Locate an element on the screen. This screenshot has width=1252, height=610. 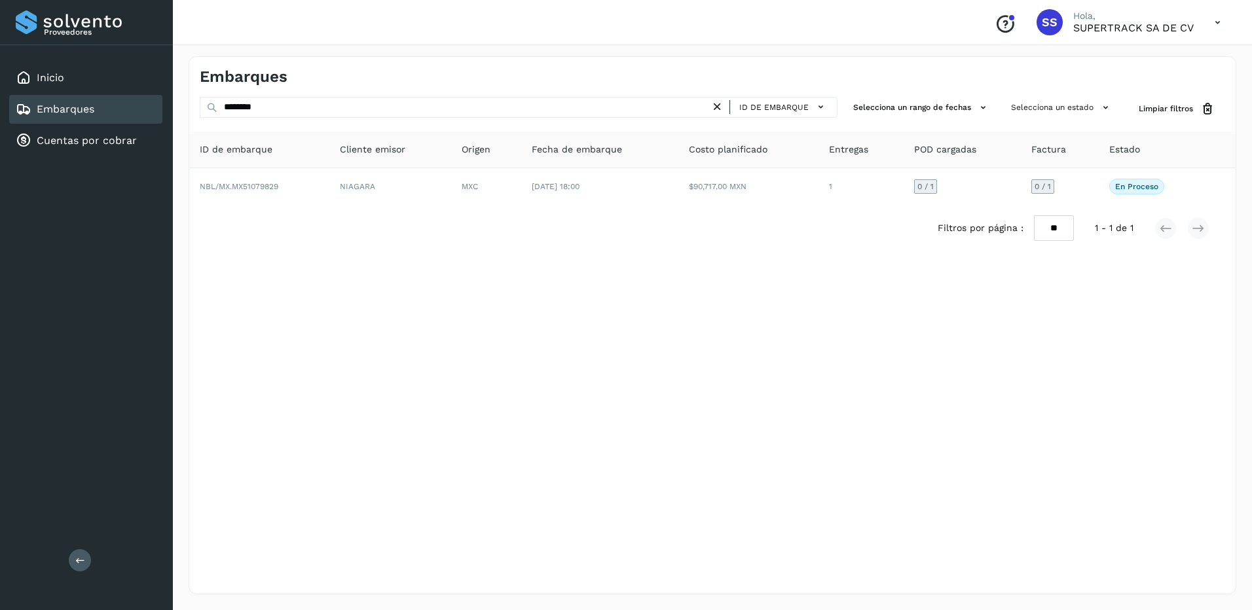
button: Limpiar filtros is located at coordinates (1176, 109).